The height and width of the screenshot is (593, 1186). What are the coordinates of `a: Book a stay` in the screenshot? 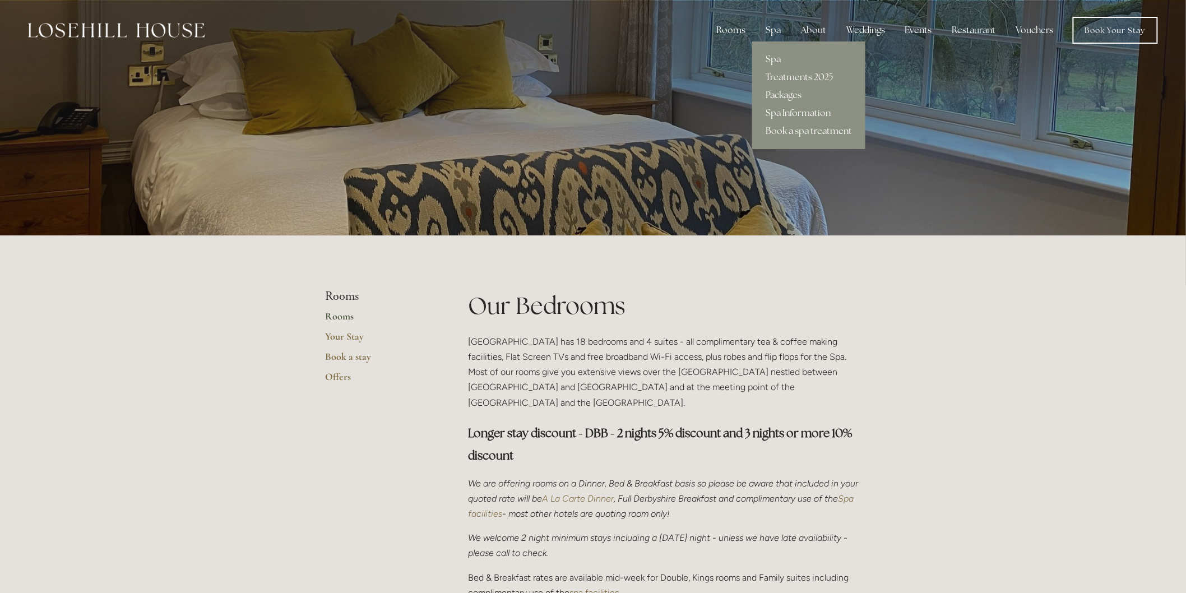 It's located at (378, 360).